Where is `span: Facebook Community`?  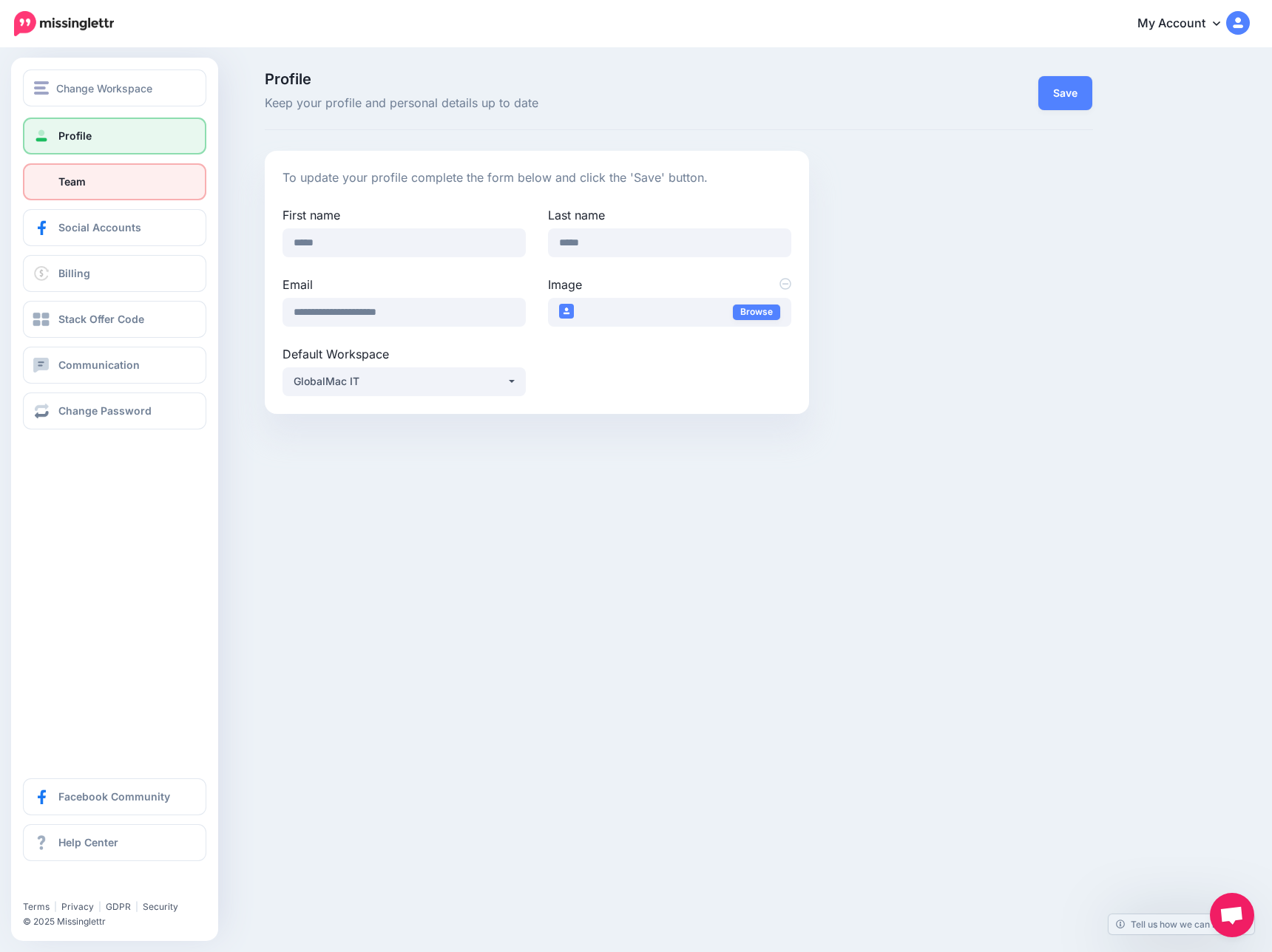
span: Facebook Community is located at coordinates (113, 796).